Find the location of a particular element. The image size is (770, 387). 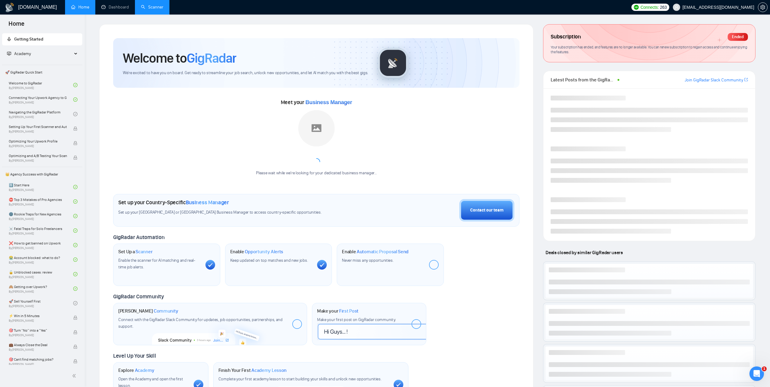

img: slackcommunity-bg.png is located at coordinates (210, 331).